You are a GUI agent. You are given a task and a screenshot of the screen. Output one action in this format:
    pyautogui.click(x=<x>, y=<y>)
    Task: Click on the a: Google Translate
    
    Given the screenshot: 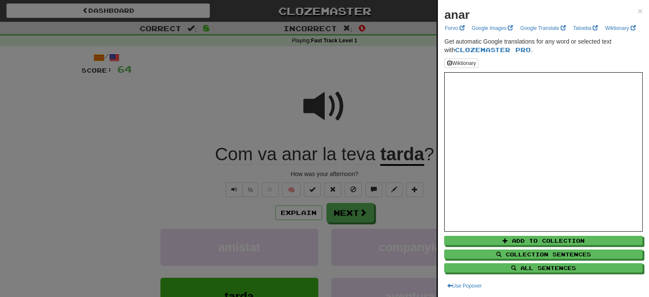 What is the action you would take?
    pyautogui.click(x=543, y=28)
    